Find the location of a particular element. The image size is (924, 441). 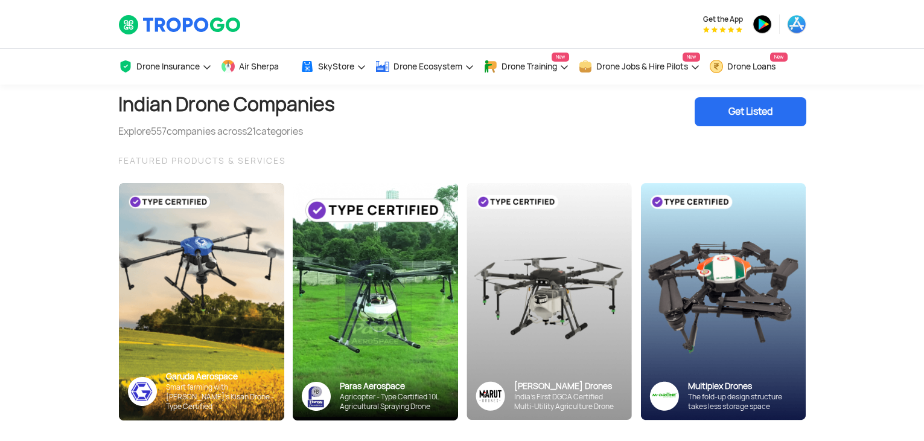

img: ic_multiplex_sky.png is located at coordinates (664, 395).